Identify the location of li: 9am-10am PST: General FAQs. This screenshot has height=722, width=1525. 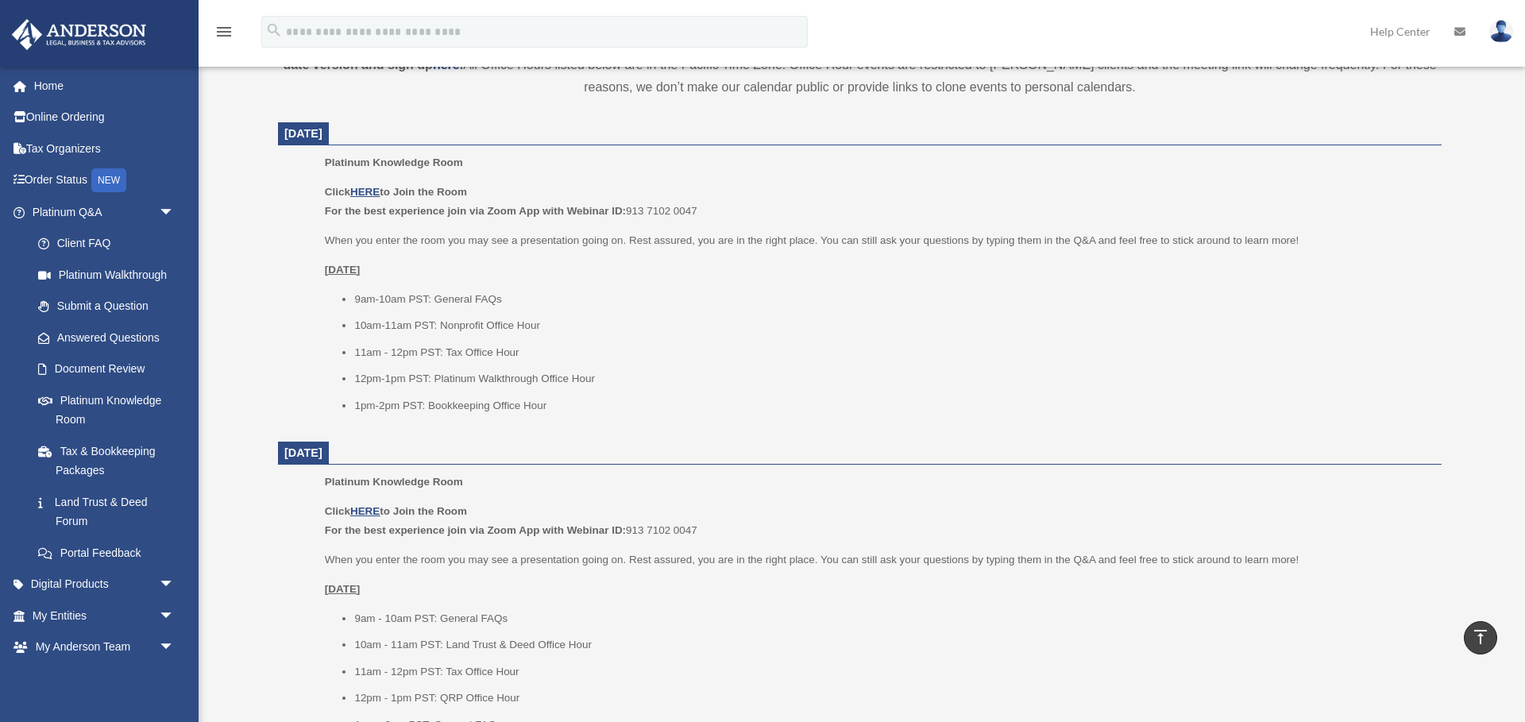
(892, 299).